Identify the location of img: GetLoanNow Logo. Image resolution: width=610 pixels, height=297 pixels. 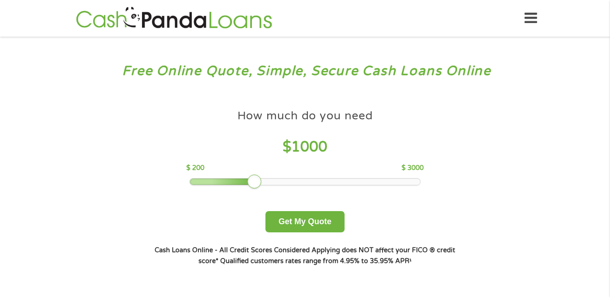
(174, 18).